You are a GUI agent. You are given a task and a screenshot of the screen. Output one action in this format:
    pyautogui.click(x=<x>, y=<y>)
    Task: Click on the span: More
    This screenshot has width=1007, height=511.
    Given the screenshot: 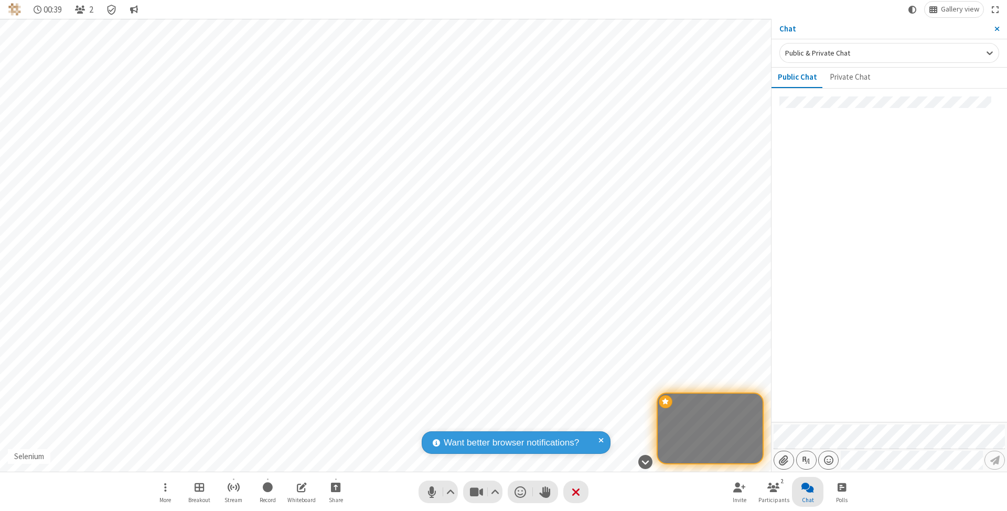 What is the action you would take?
    pyautogui.click(x=165, y=500)
    